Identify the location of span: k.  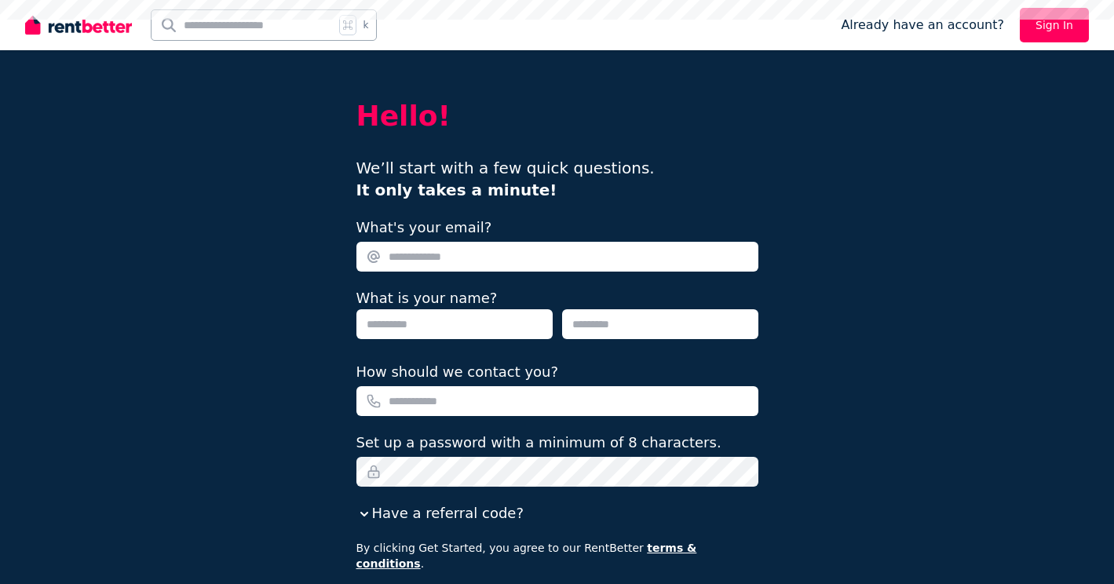
(365, 25).